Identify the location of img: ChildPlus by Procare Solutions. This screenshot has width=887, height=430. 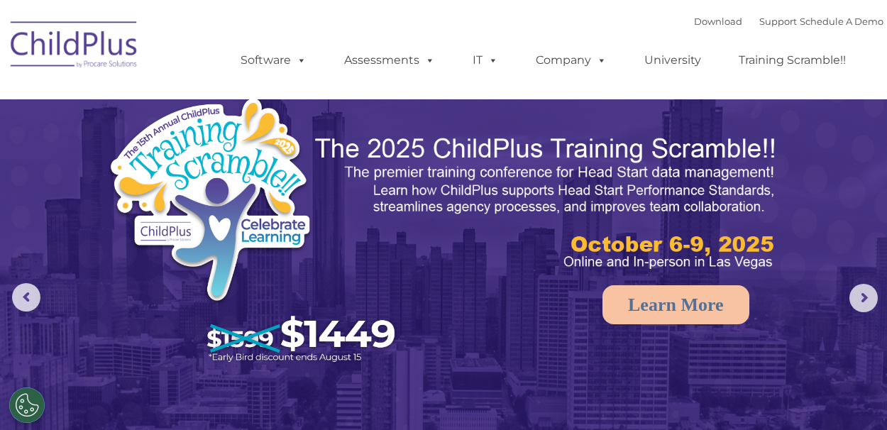
(75, 47).